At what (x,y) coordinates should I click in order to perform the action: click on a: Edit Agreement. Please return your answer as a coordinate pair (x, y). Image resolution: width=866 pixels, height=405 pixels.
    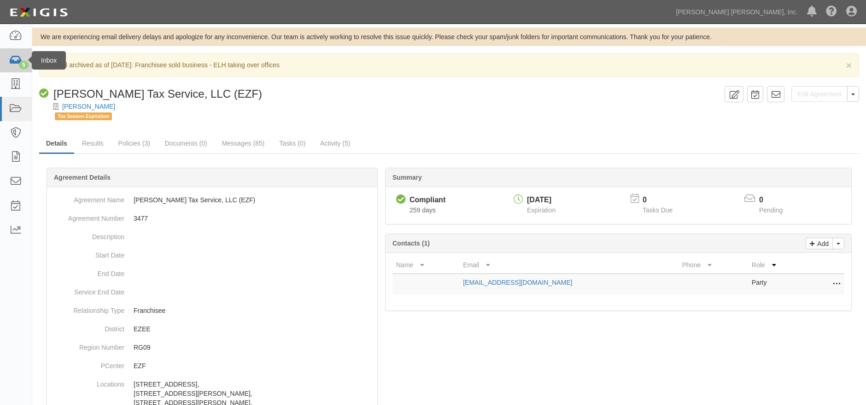
    Looking at the image, I should click on (819, 94).